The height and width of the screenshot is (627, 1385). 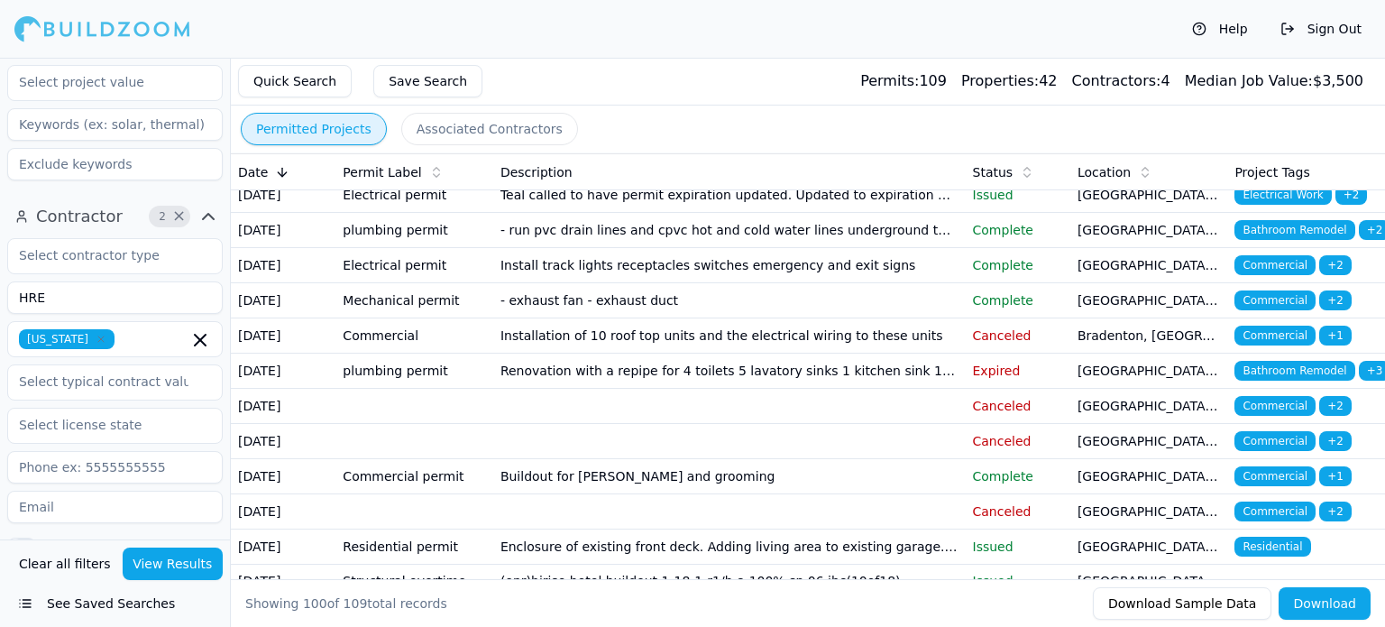 I want to click on td: - exhaust fan - exhaust duct, so click(x=729, y=300).